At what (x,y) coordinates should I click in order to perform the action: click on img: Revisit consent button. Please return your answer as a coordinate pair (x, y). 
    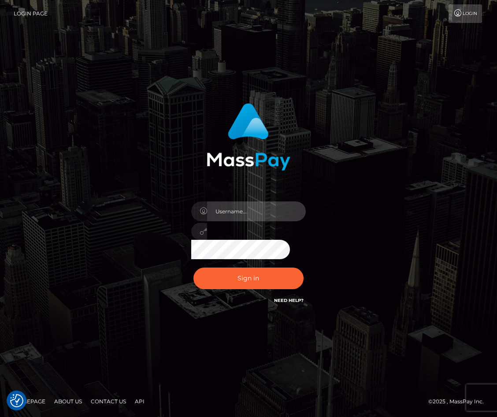
    Looking at the image, I should click on (17, 401).